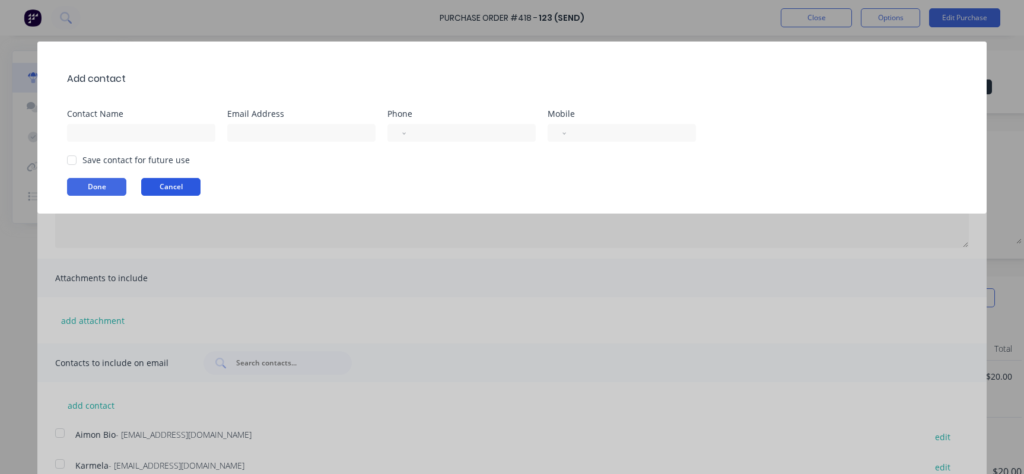 The width and height of the screenshot is (1024, 474). What do you see at coordinates (97, 187) in the screenshot?
I see `button: Done` at bounding box center [97, 187].